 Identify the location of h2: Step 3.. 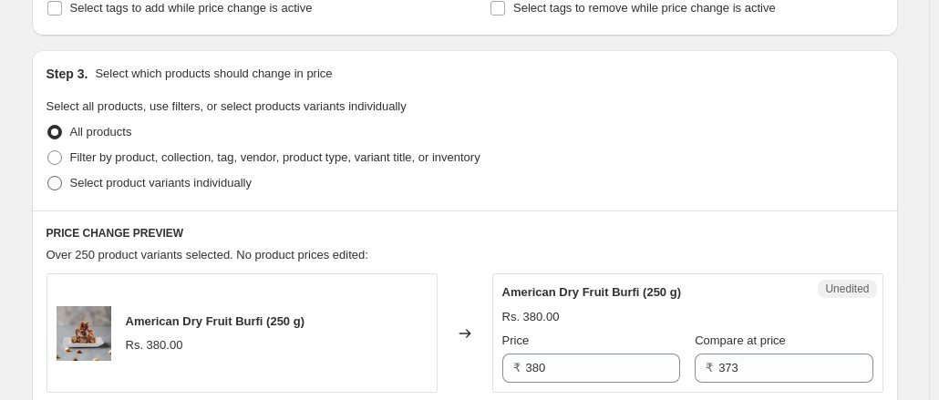
(67, 74).